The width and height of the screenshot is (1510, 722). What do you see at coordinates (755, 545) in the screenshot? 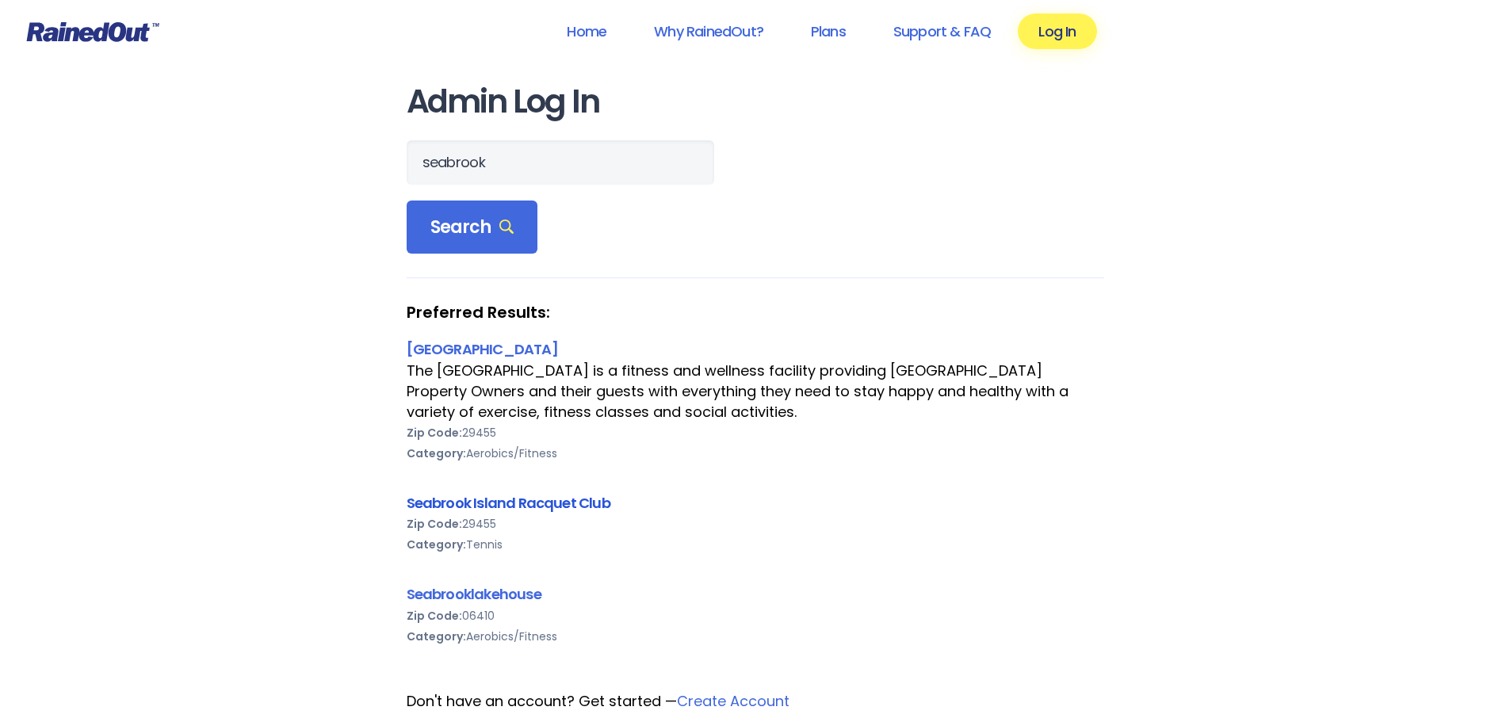
I see `div: Tennis` at bounding box center [755, 545].